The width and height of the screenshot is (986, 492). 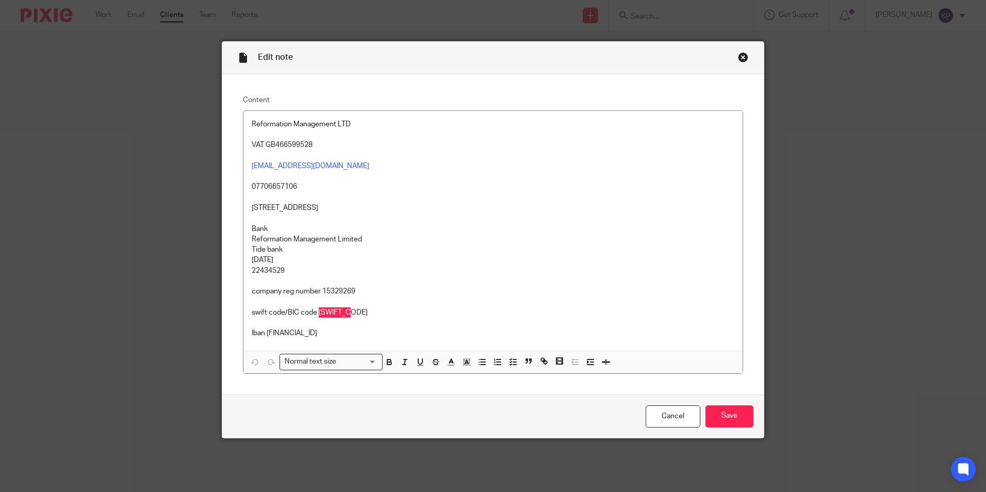 What do you see at coordinates (729, 416) in the screenshot?
I see `input: Save` at bounding box center [729, 416].